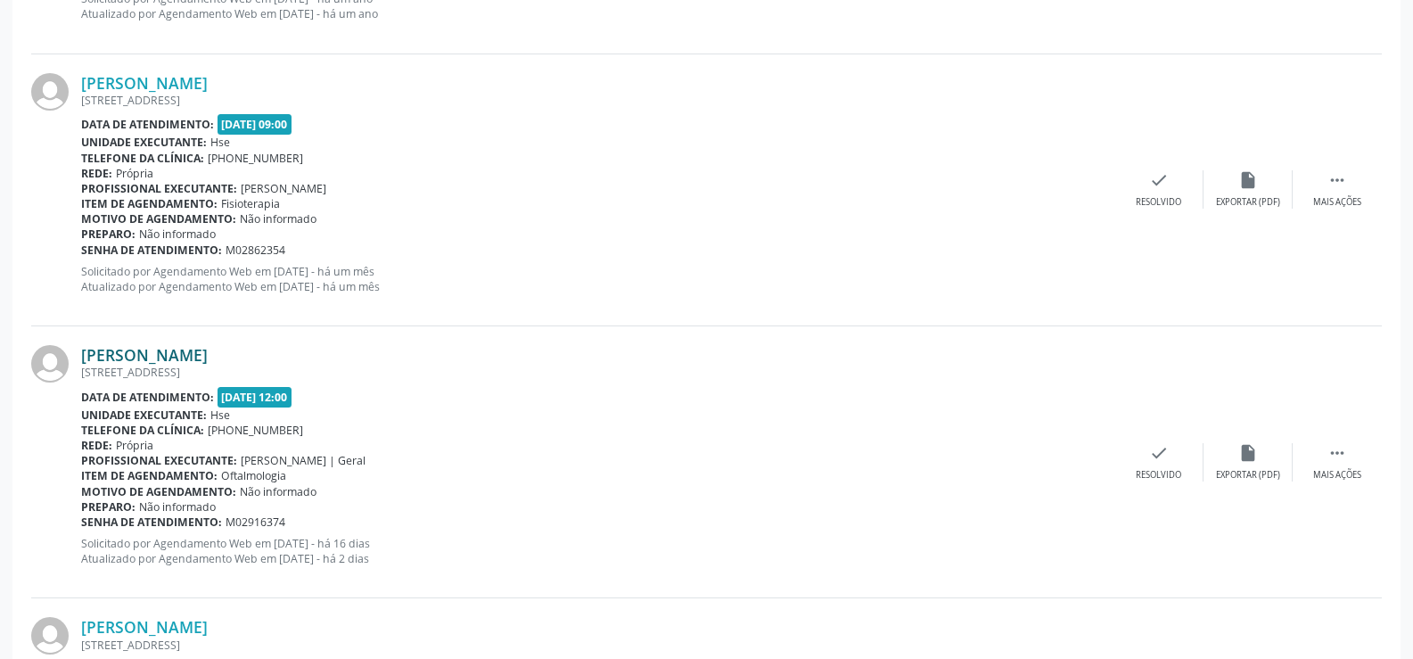  What do you see at coordinates (251, 203) in the screenshot?
I see `span: Fisioterapia` at bounding box center [251, 203].